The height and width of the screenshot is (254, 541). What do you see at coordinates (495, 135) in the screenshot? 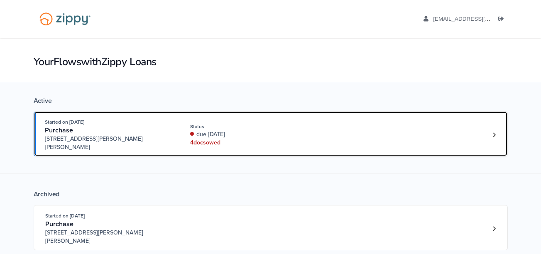
I see `a: Loan number 4201219` at bounding box center [495, 135].